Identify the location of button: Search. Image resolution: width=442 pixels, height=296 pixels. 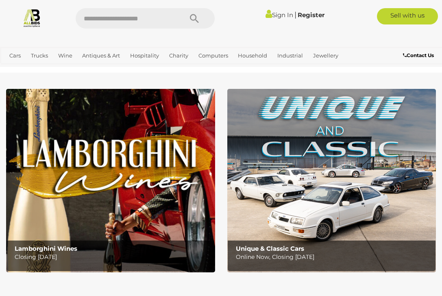
(195, 18).